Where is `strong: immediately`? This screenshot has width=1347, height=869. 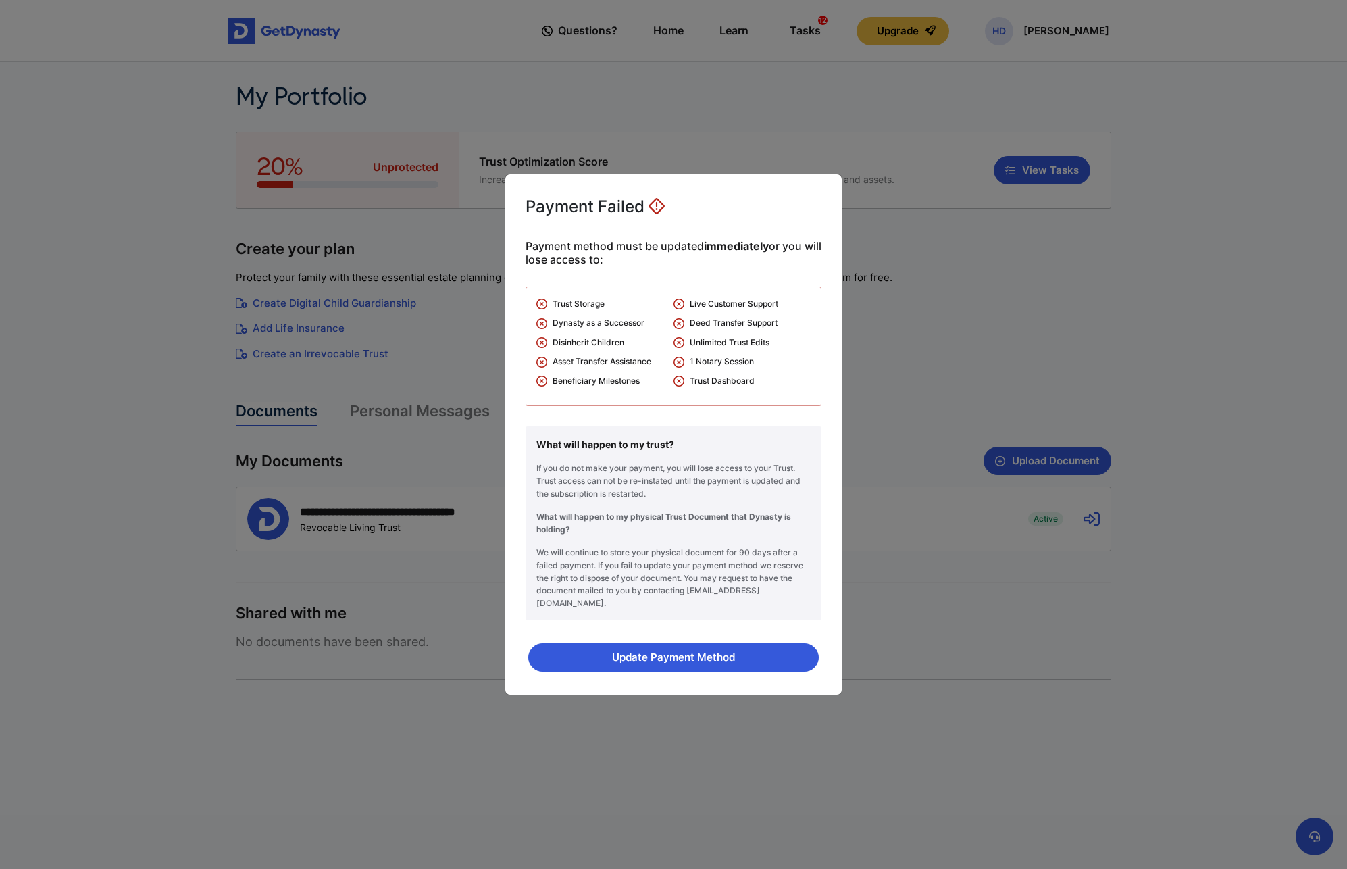 strong: immediately is located at coordinates (736, 246).